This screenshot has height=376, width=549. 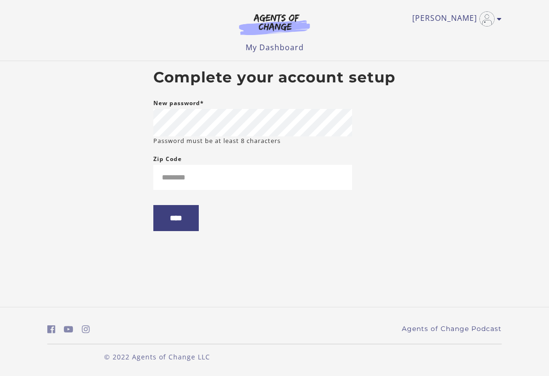 What do you see at coordinates (69, 329) in the screenshot?
I see `a: https://www.youtube.com/c/AgentsofChangeTestPrepbyMeaganMitchell (Open in a new window)` at bounding box center [69, 329].